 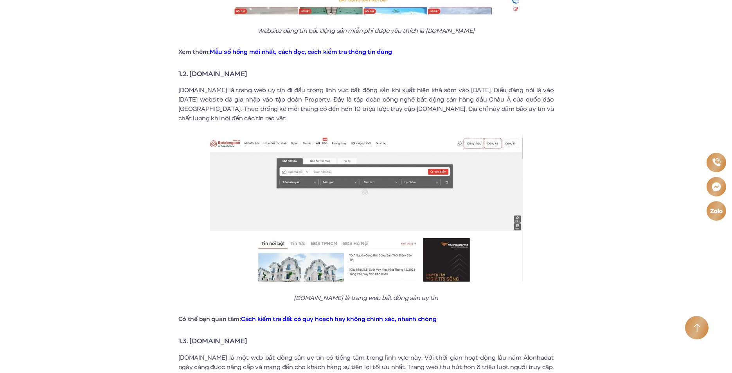 I want to click on strong: Có thể bạn quan tâm:, so click(x=307, y=320).